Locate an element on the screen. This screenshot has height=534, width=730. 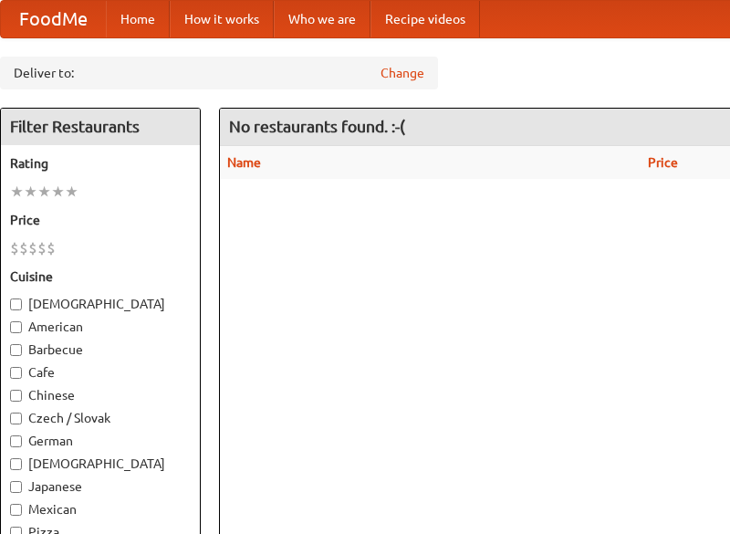
h5: Price is located at coordinates (100, 220).